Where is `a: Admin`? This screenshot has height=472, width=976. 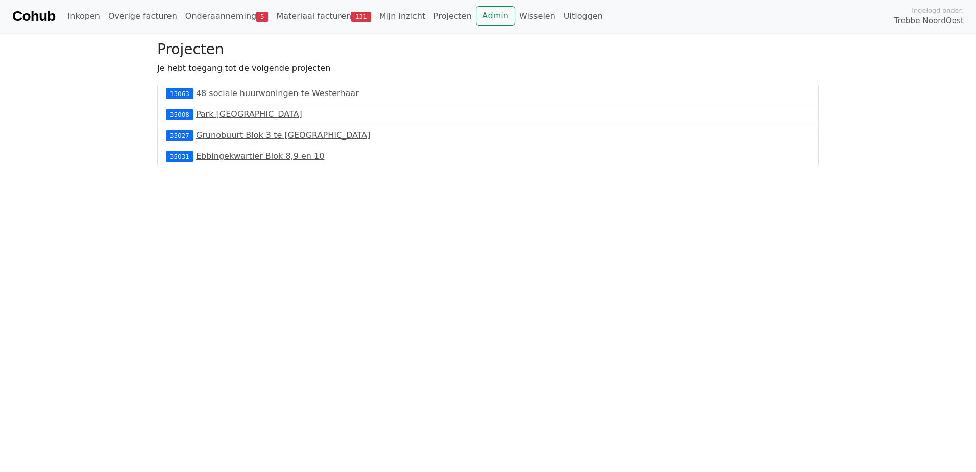 a: Admin is located at coordinates (495, 16).